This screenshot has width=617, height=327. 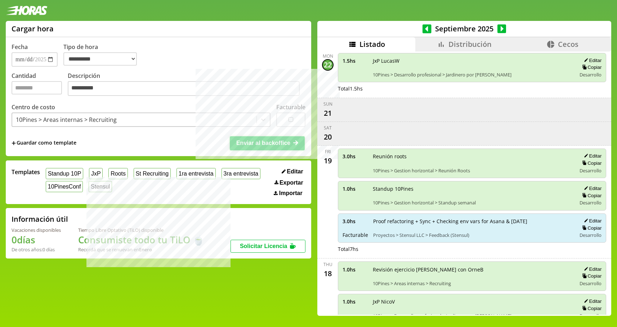 What do you see at coordinates (118, 173) in the screenshot?
I see `button: Roots` at bounding box center [118, 173].